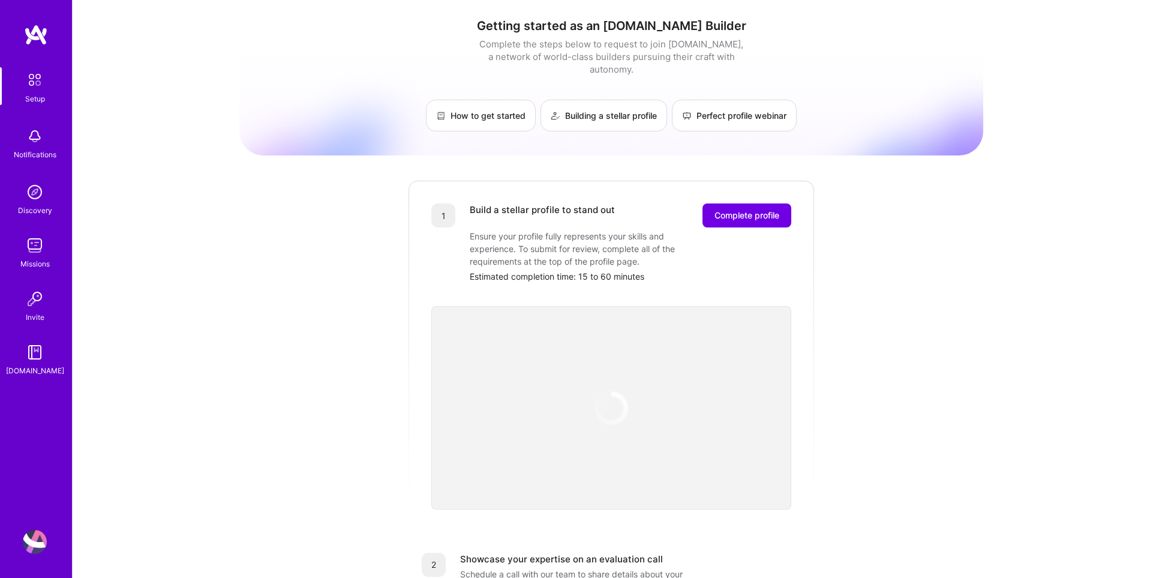  Describe the element at coordinates (747, 215) in the screenshot. I see `button: Complete profile` at that location.